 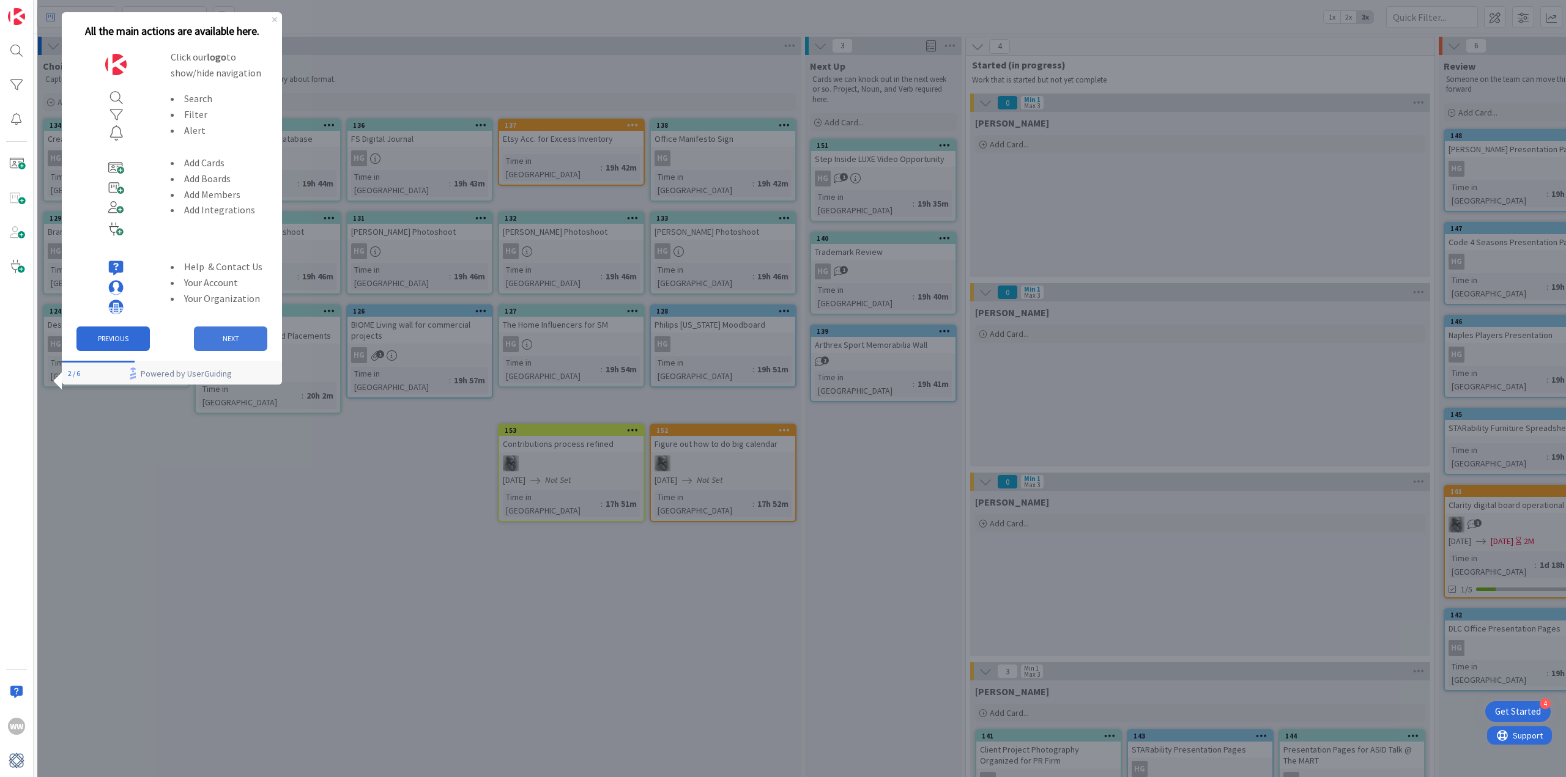 I want to click on img: Kanban Zone Logo, so click(x=66, y=64).